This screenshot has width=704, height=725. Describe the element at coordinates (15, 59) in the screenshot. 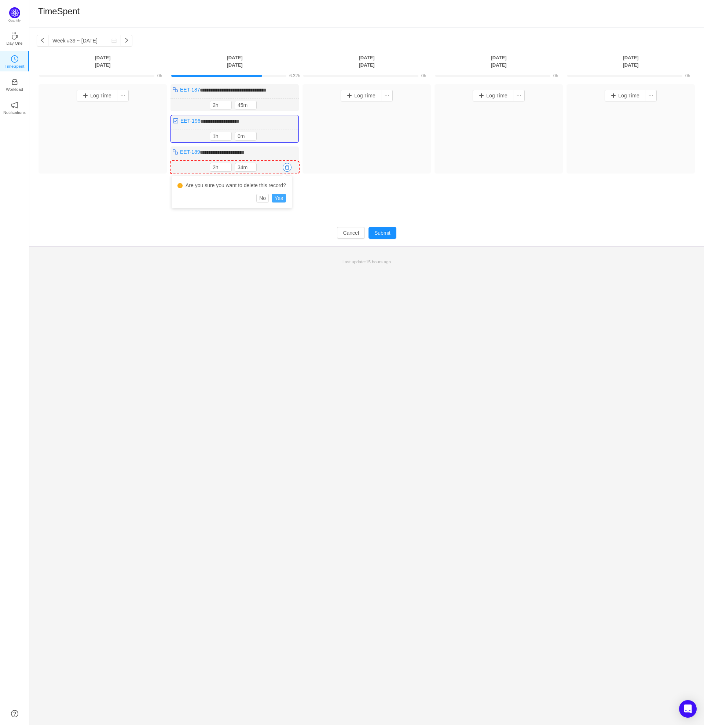

I see `i: icon: clock-circle` at that location.